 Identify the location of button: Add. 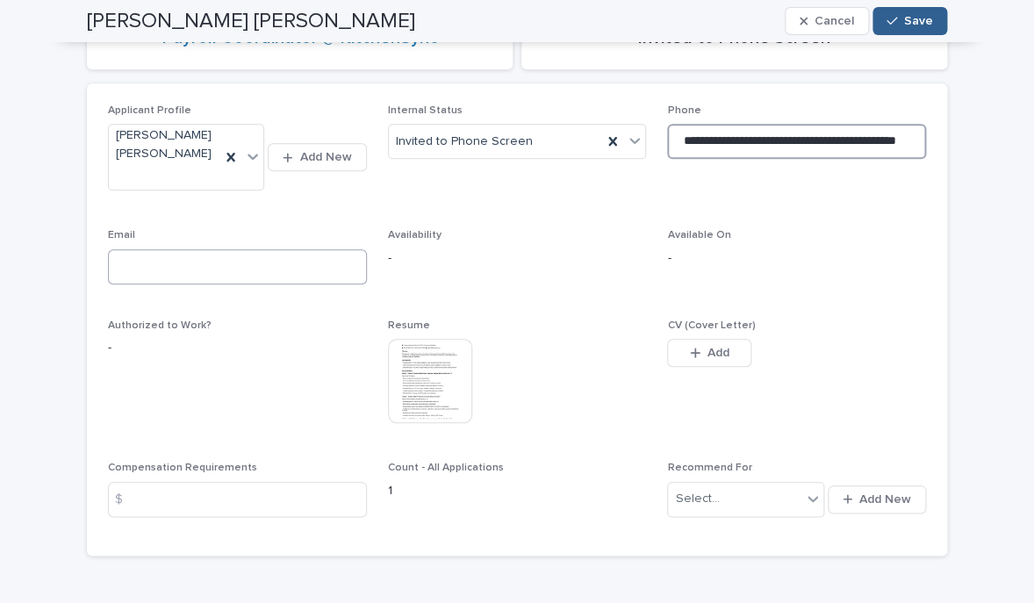
(709, 353).